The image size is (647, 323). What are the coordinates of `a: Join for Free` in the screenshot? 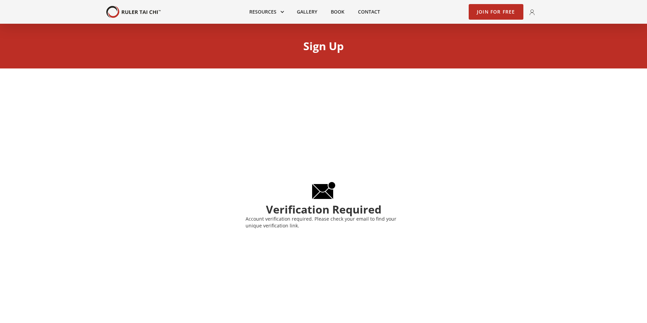 It's located at (496, 12).